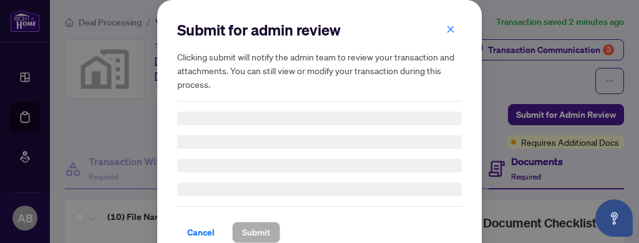 Image resolution: width=639 pixels, height=243 pixels. I want to click on button: Submit, so click(256, 233).